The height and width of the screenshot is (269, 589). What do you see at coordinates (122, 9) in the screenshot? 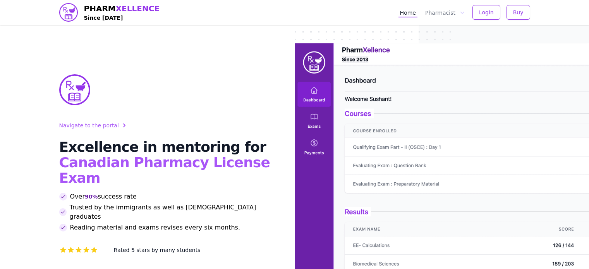
I see `span: PHARM` at bounding box center [122, 9].